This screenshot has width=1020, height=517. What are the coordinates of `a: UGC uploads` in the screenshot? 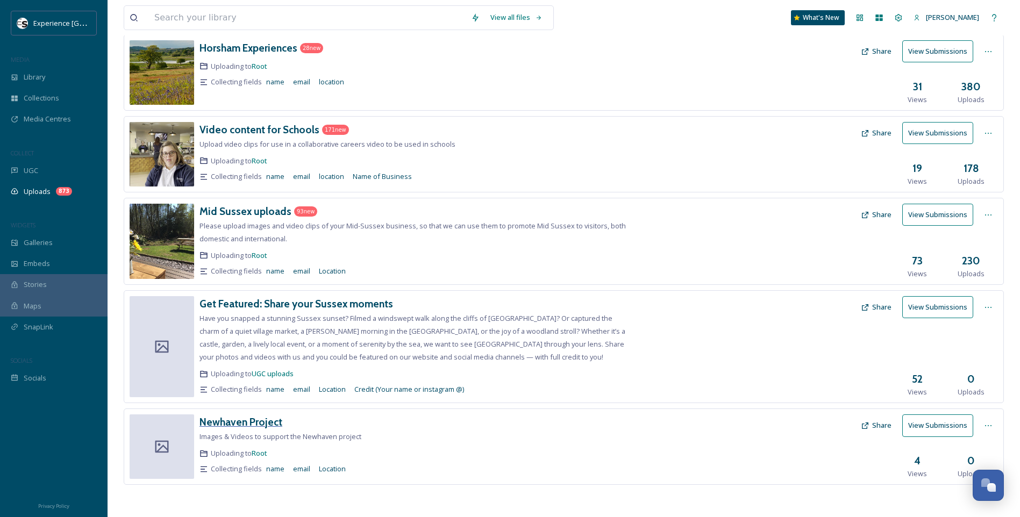 It's located at (273, 374).